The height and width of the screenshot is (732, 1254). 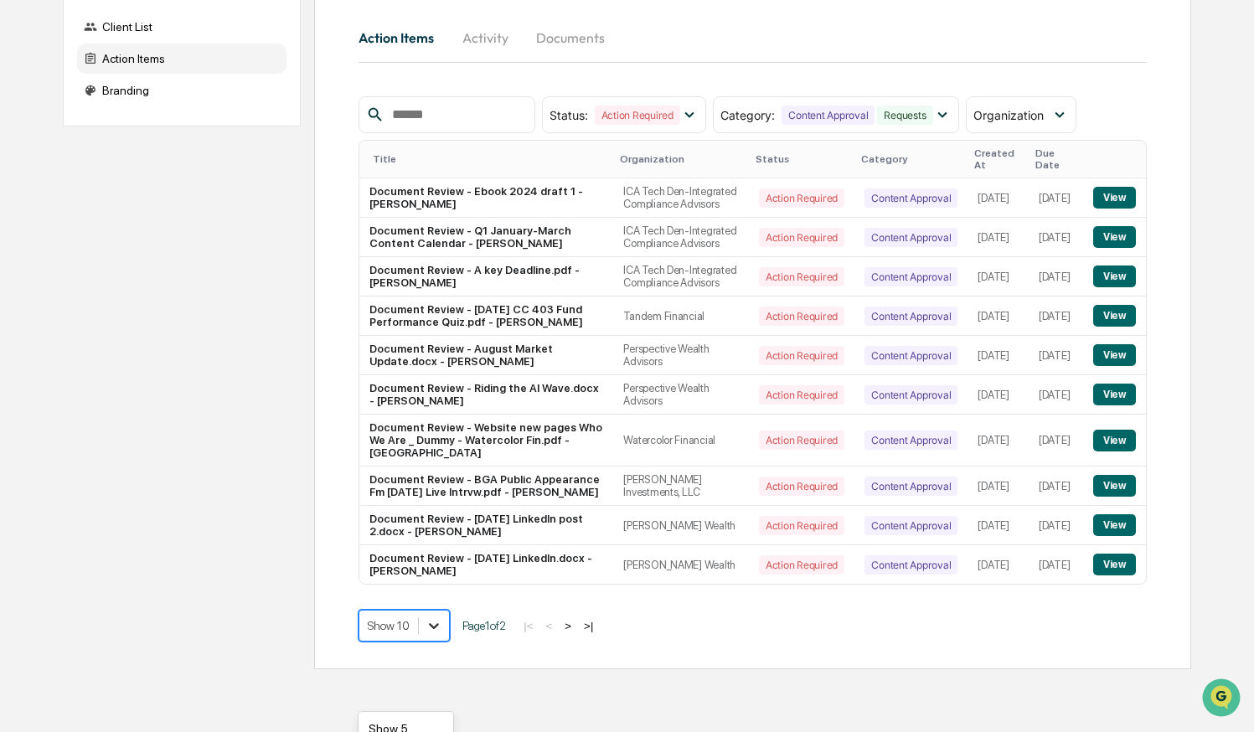 What do you see at coordinates (484, 626) in the screenshot?
I see `span: Page 1 of 2` at bounding box center [484, 626].